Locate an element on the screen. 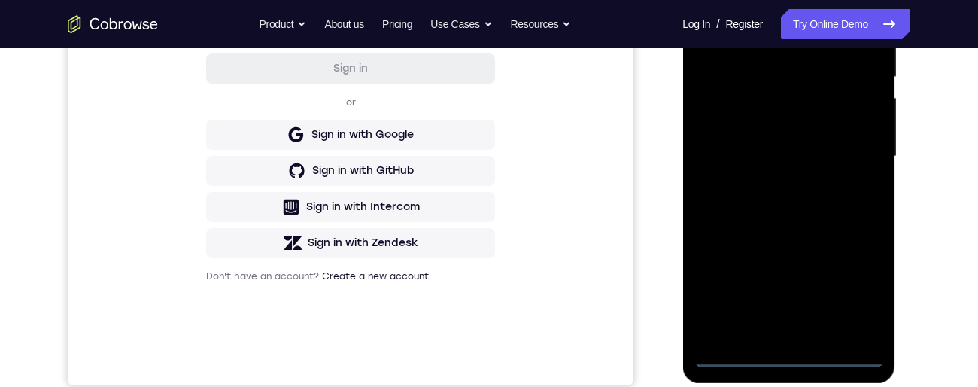 The width and height of the screenshot is (978, 387). div: Sign in with Google is located at coordinates (295, 254).